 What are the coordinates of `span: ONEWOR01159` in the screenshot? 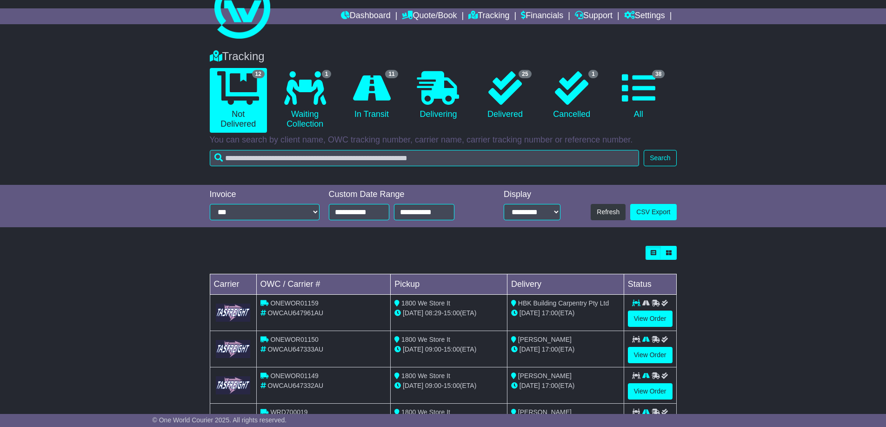 It's located at (294, 303).